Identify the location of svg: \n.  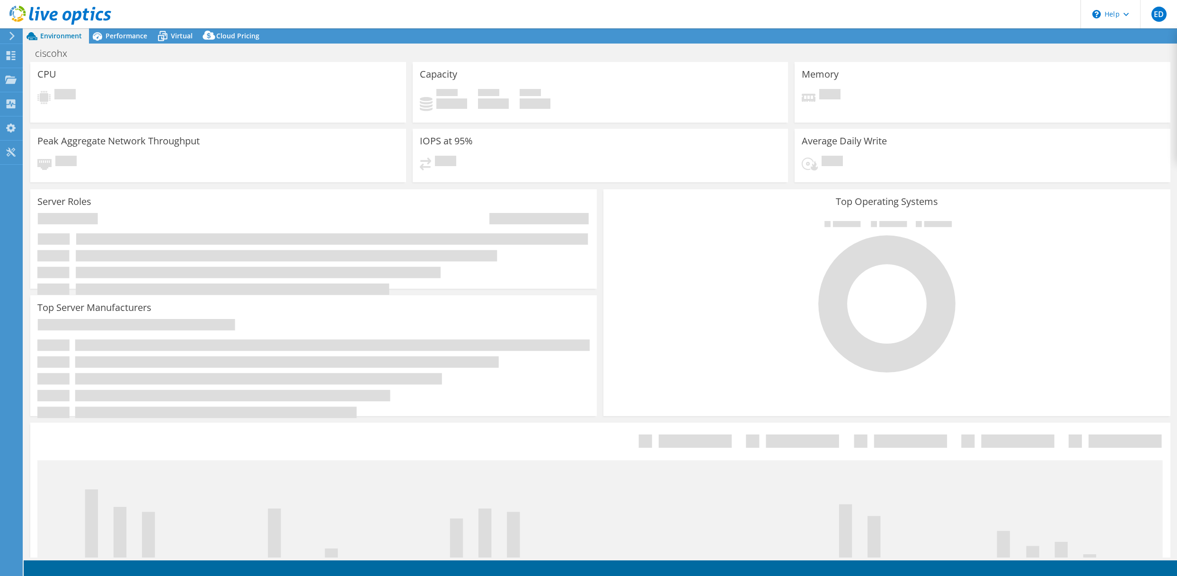
(1096, 14).